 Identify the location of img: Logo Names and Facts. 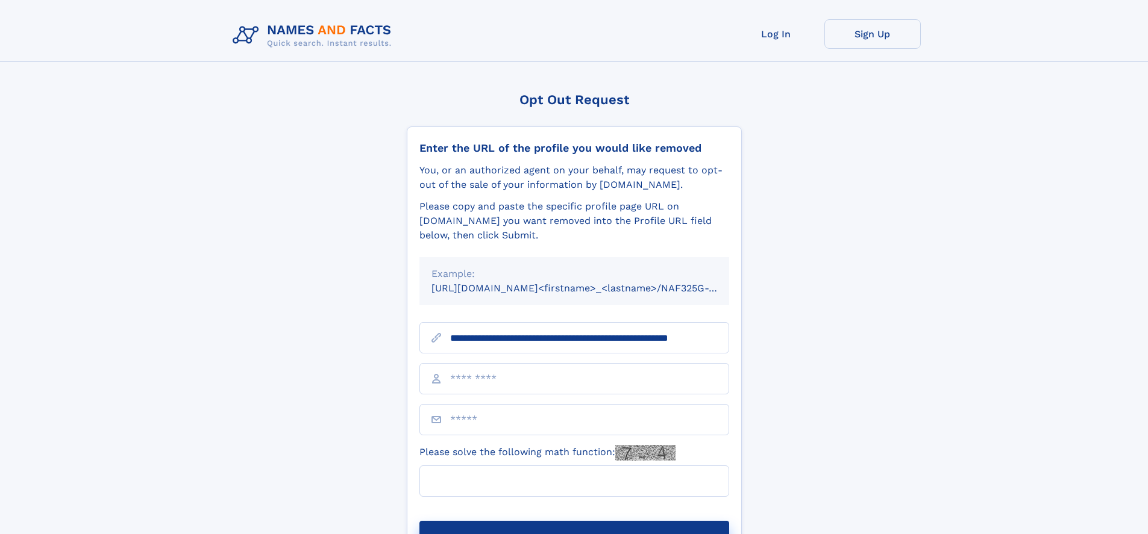
(315, 36).